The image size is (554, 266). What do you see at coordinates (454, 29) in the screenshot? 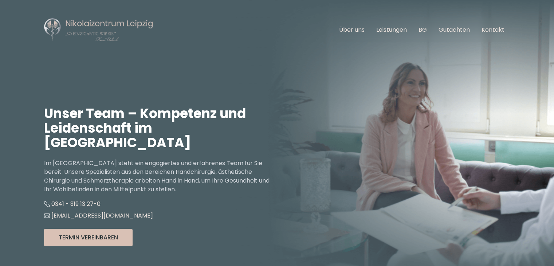
I see `a: Gutachten` at bounding box center [454, 29].